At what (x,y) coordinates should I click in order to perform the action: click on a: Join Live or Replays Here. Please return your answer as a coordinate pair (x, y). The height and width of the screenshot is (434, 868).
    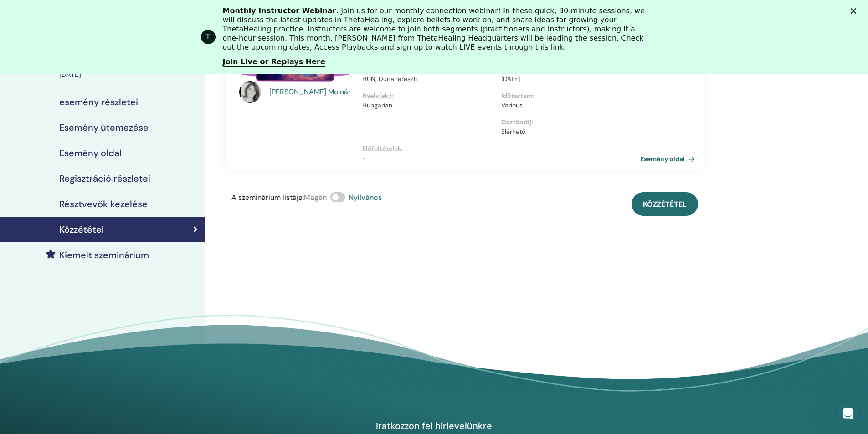
    Looking at the image, I should click on (274, 62).